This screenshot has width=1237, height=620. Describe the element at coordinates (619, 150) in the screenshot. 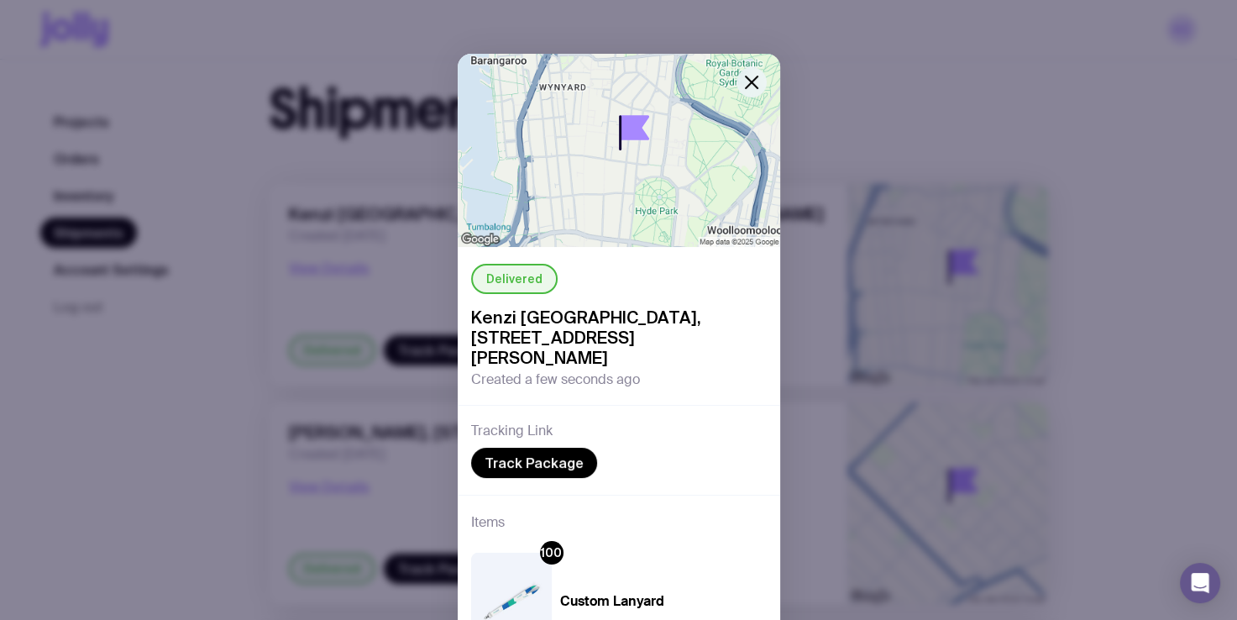

I see `img: staticmap` at that location.